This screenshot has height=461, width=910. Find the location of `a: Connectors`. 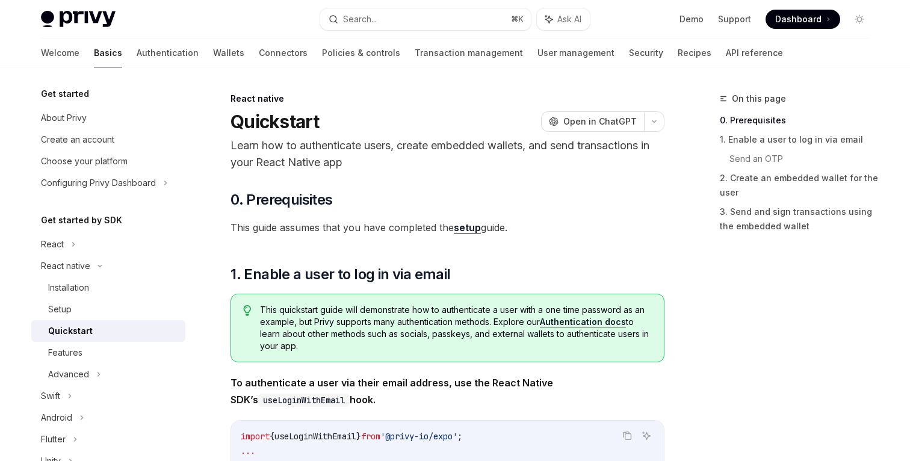

a: Connectors is located at coordinates (283, 53).